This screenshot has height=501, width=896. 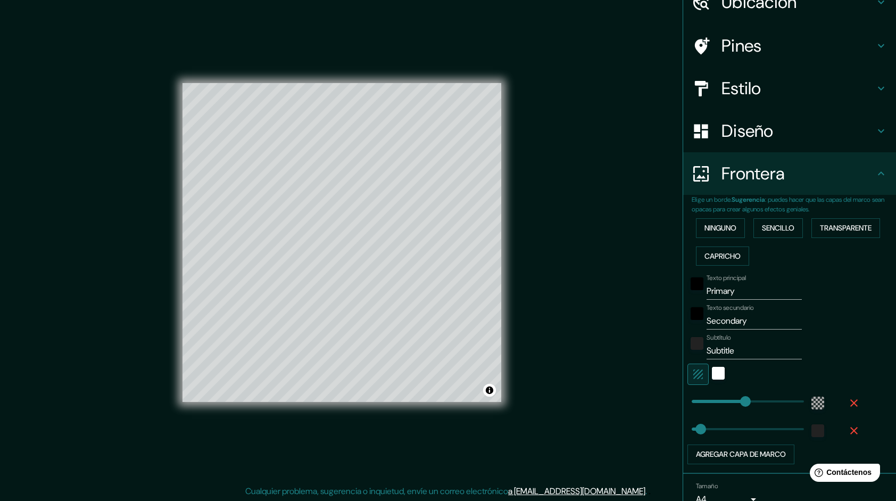 I want to click on button: color-55555544, so click(x=818, y=403).